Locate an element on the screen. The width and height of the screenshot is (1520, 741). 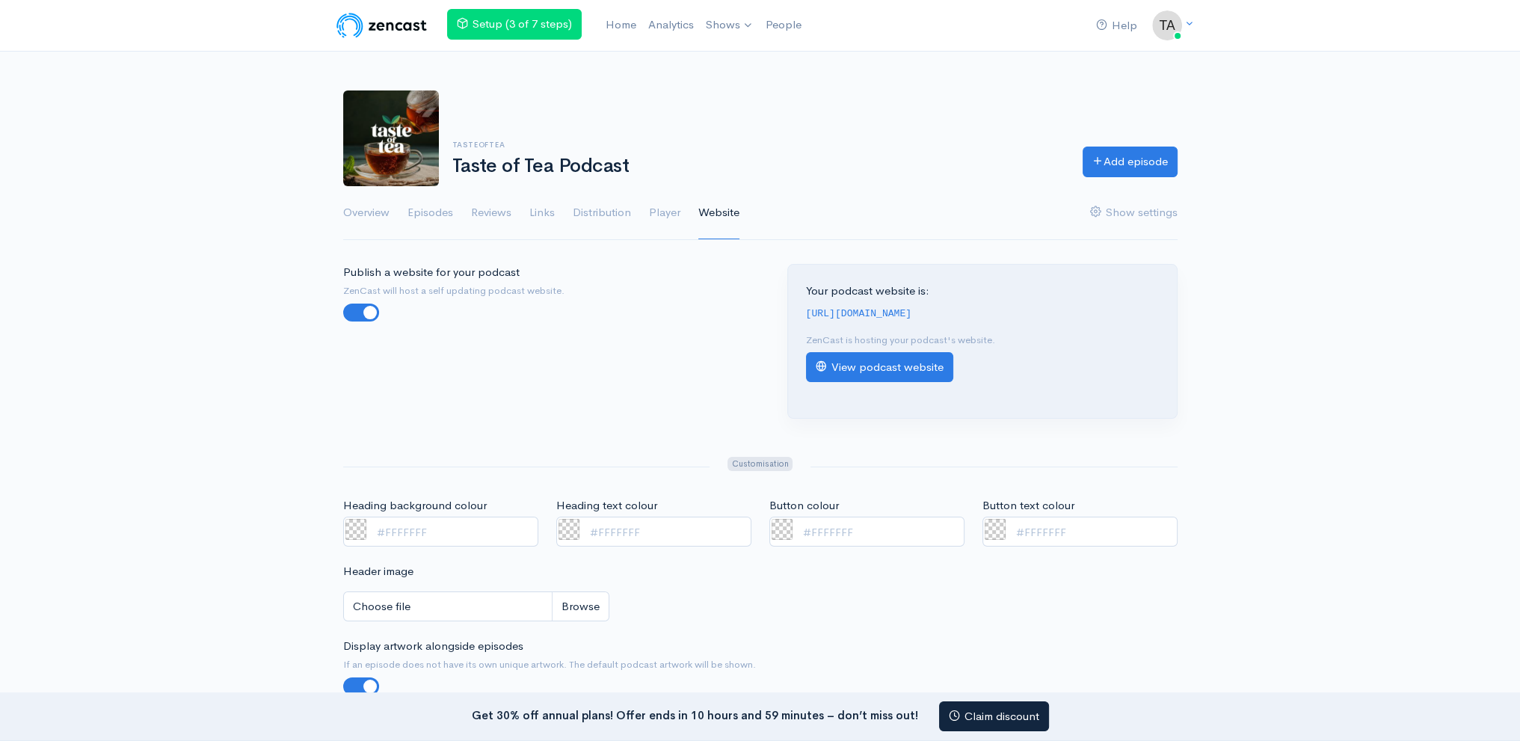
p: ZenCast is hosting your podcast's website. is located at coordinates (982, 340).